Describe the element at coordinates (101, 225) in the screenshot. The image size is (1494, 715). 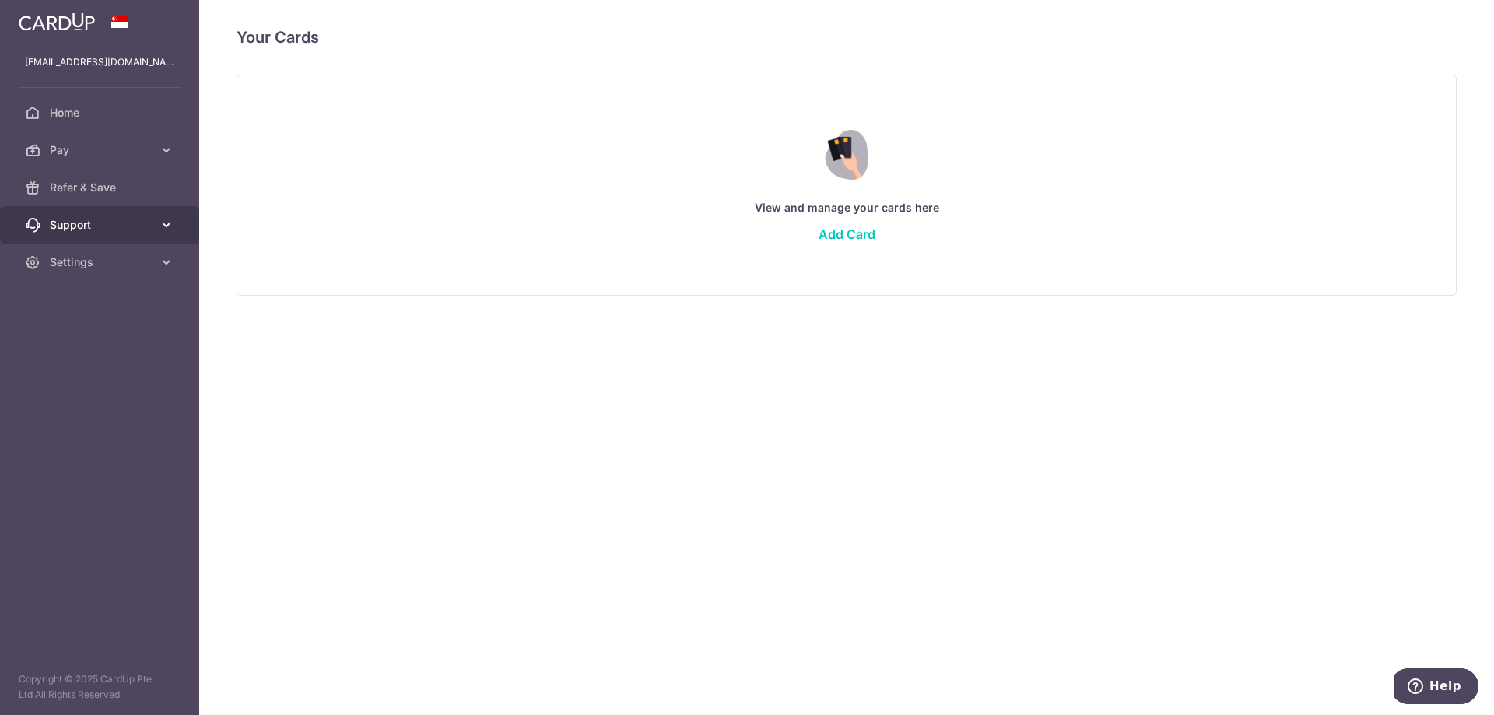
I see `span: Support` at that location.